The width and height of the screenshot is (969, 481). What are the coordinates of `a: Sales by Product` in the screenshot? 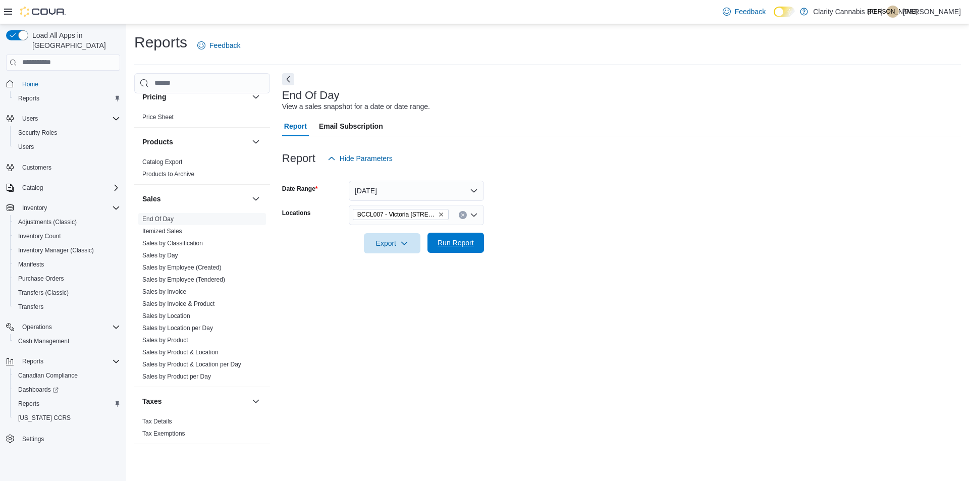 It's located at (165, 340).